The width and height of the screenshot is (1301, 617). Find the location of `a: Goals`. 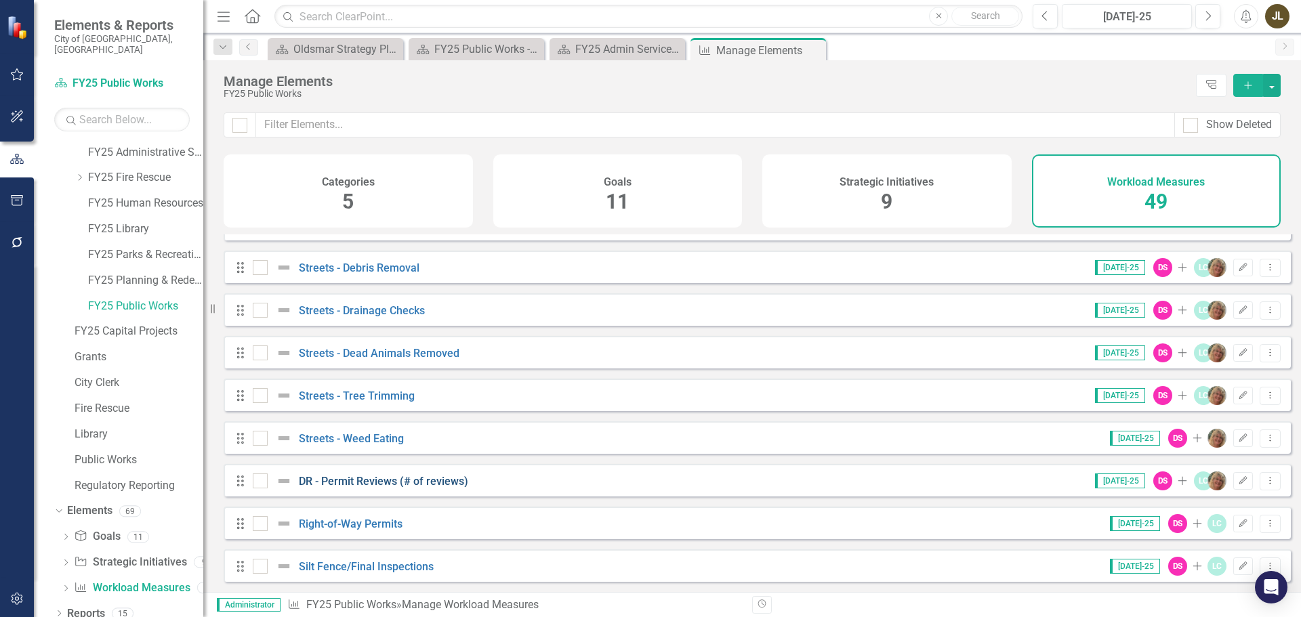

a: Goals is located at coordinates (97, 537).